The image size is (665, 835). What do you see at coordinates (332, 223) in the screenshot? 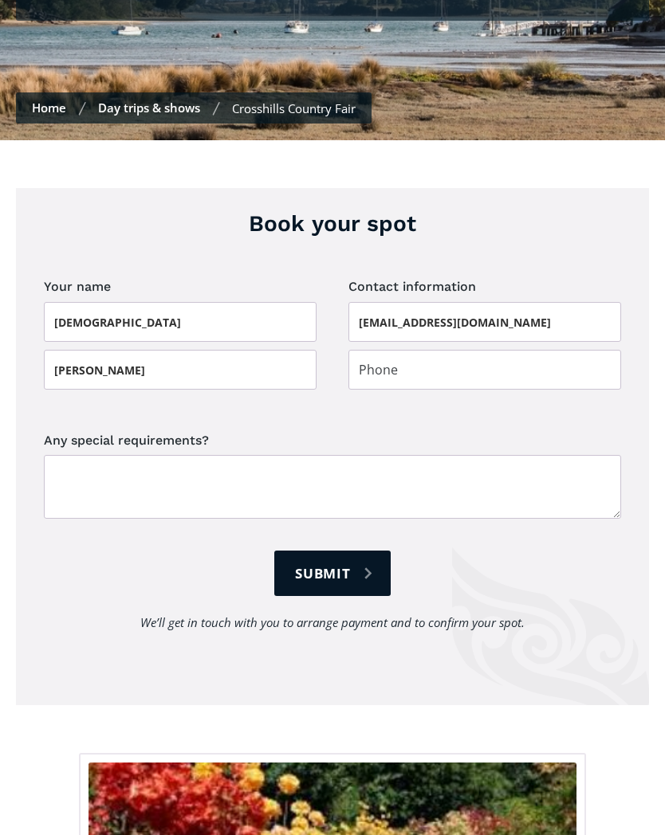
I see `h3: Book your spot` at bounding box center [332, 223].